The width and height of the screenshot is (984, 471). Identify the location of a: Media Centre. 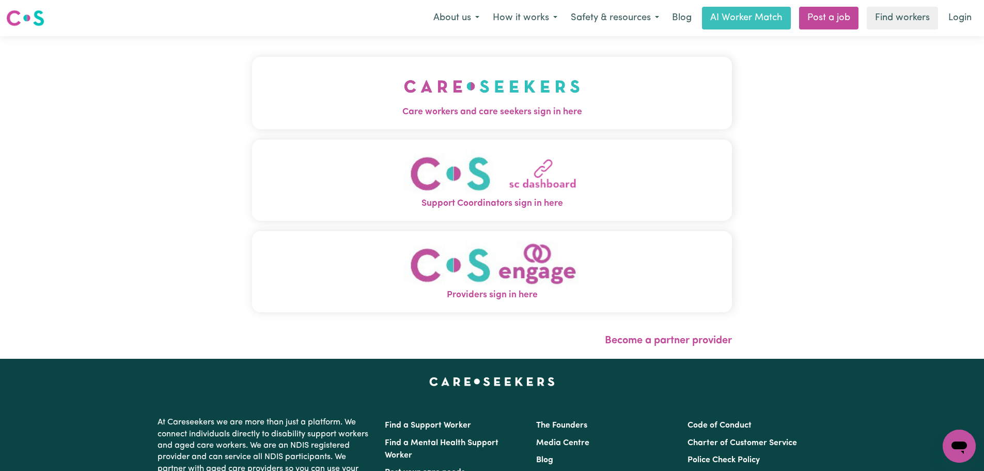
(563, 443).